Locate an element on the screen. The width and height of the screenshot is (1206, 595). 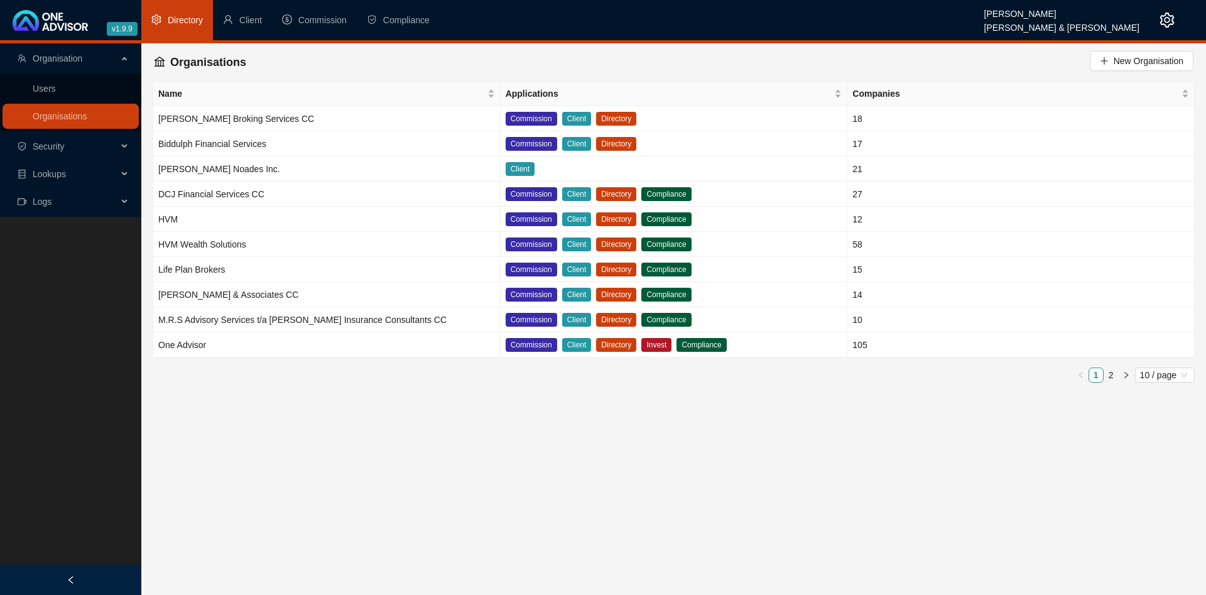
span: safety-certificate is located at coordinates (22, 146).